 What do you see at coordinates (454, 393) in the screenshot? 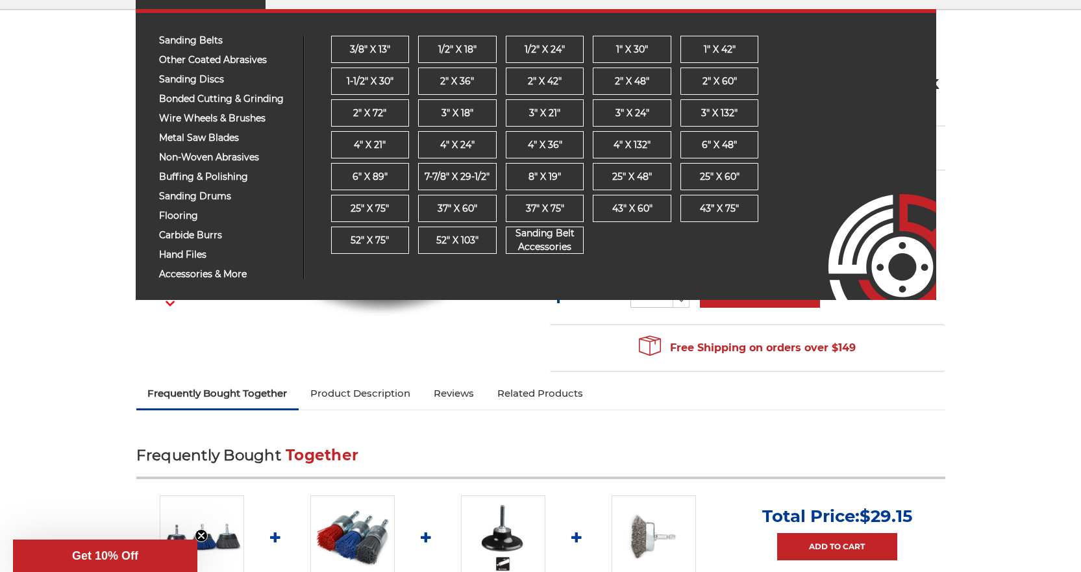
I see `a: Reviews` at bounding box center [454, 393].